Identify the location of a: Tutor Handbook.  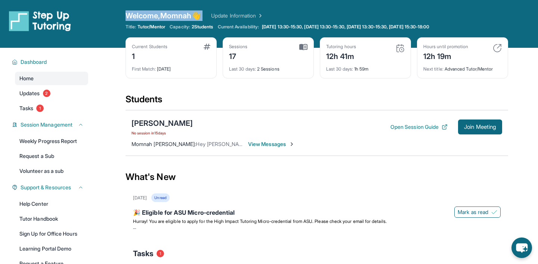
(52, 219).